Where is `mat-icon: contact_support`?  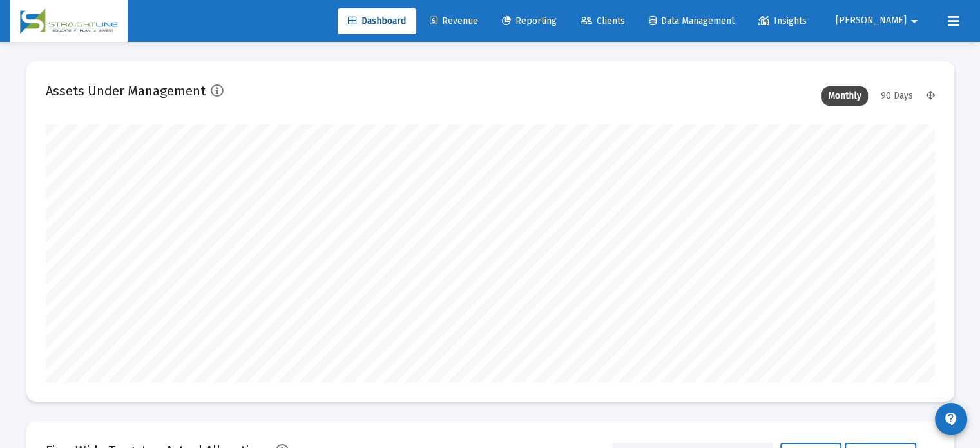
mat-icon: contact_support is located at coordinates (951, 419).